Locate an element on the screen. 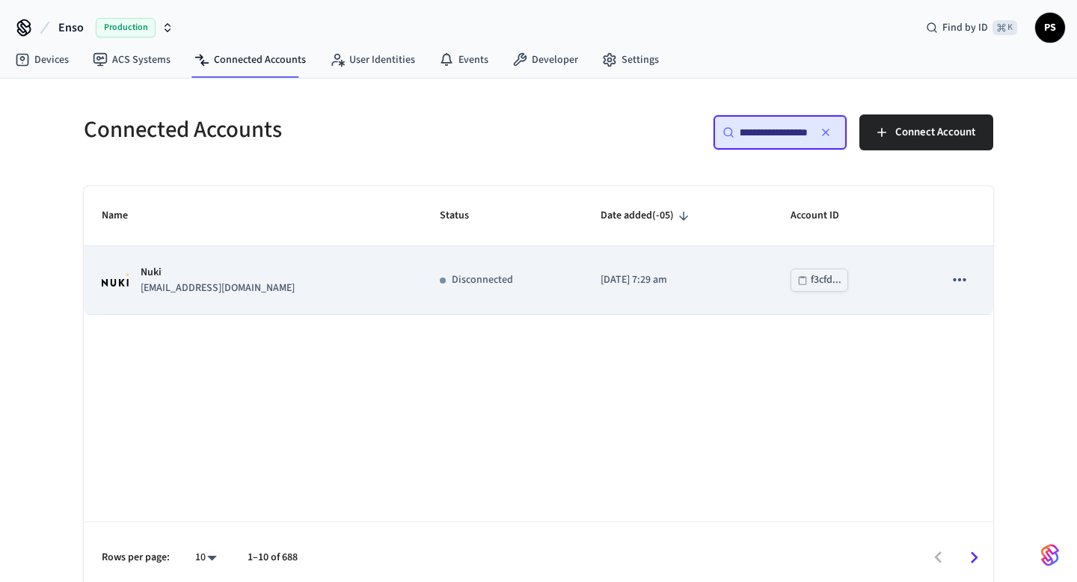  span: Production is located at coordinates (126, 28).